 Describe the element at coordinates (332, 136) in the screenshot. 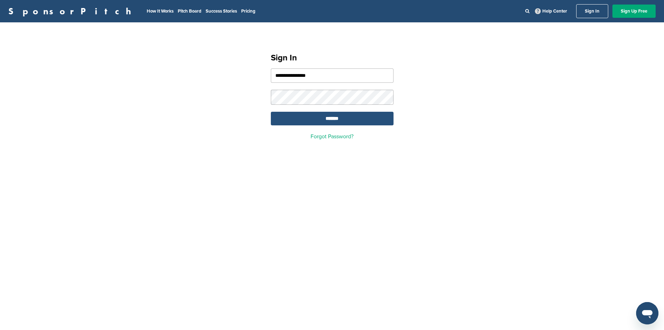

I see `a: Forgot Password?` at that location.